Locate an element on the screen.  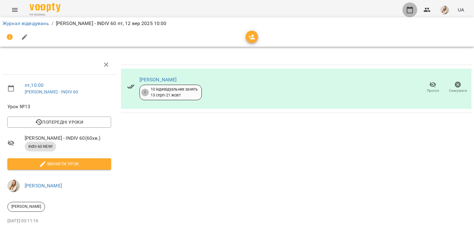
nav: breadcrumb is located at coordinates (237, 23).